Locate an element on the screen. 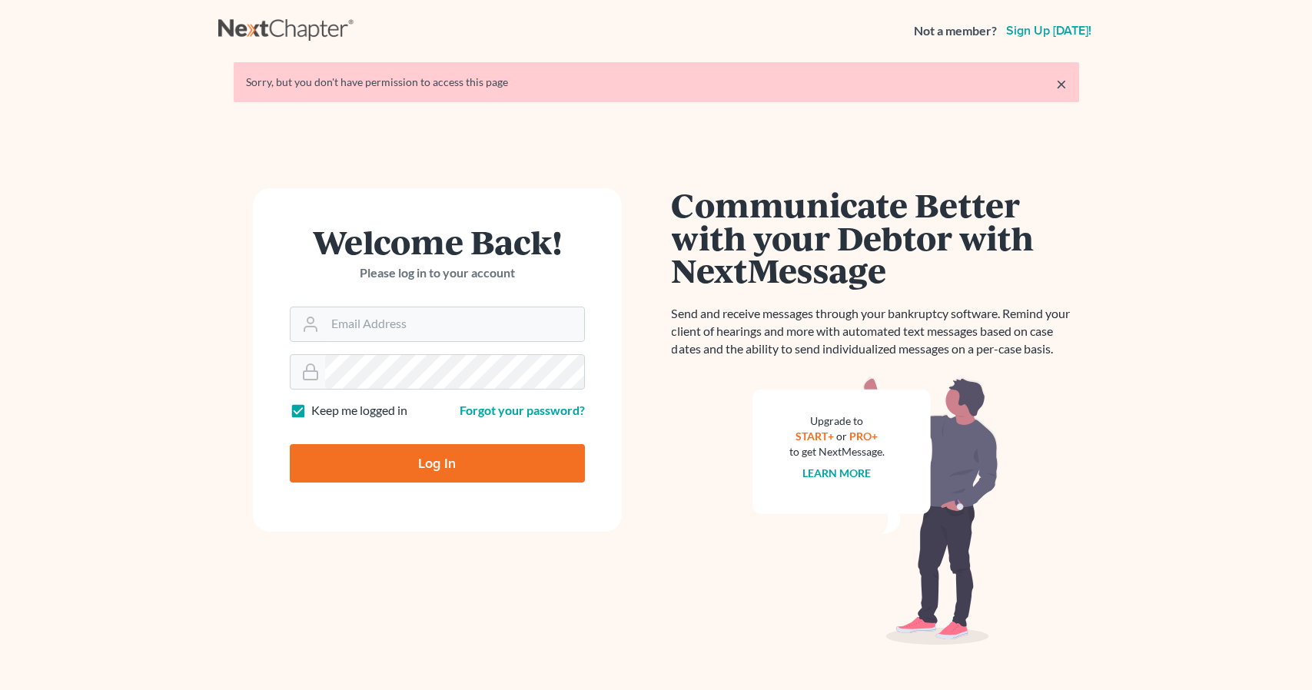  input: Email Address is located at coordinates (454, 324).